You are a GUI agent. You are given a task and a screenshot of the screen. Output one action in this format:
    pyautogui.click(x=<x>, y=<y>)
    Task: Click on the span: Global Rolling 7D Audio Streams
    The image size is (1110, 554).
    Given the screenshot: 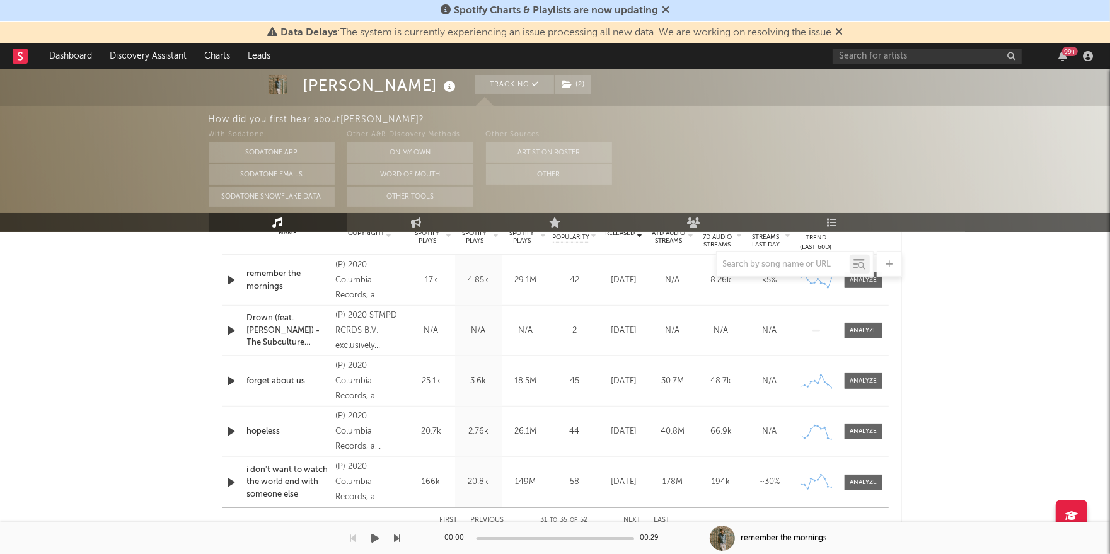 What is the action you would take?
    pyautogui.click(x=717, y=233)
    